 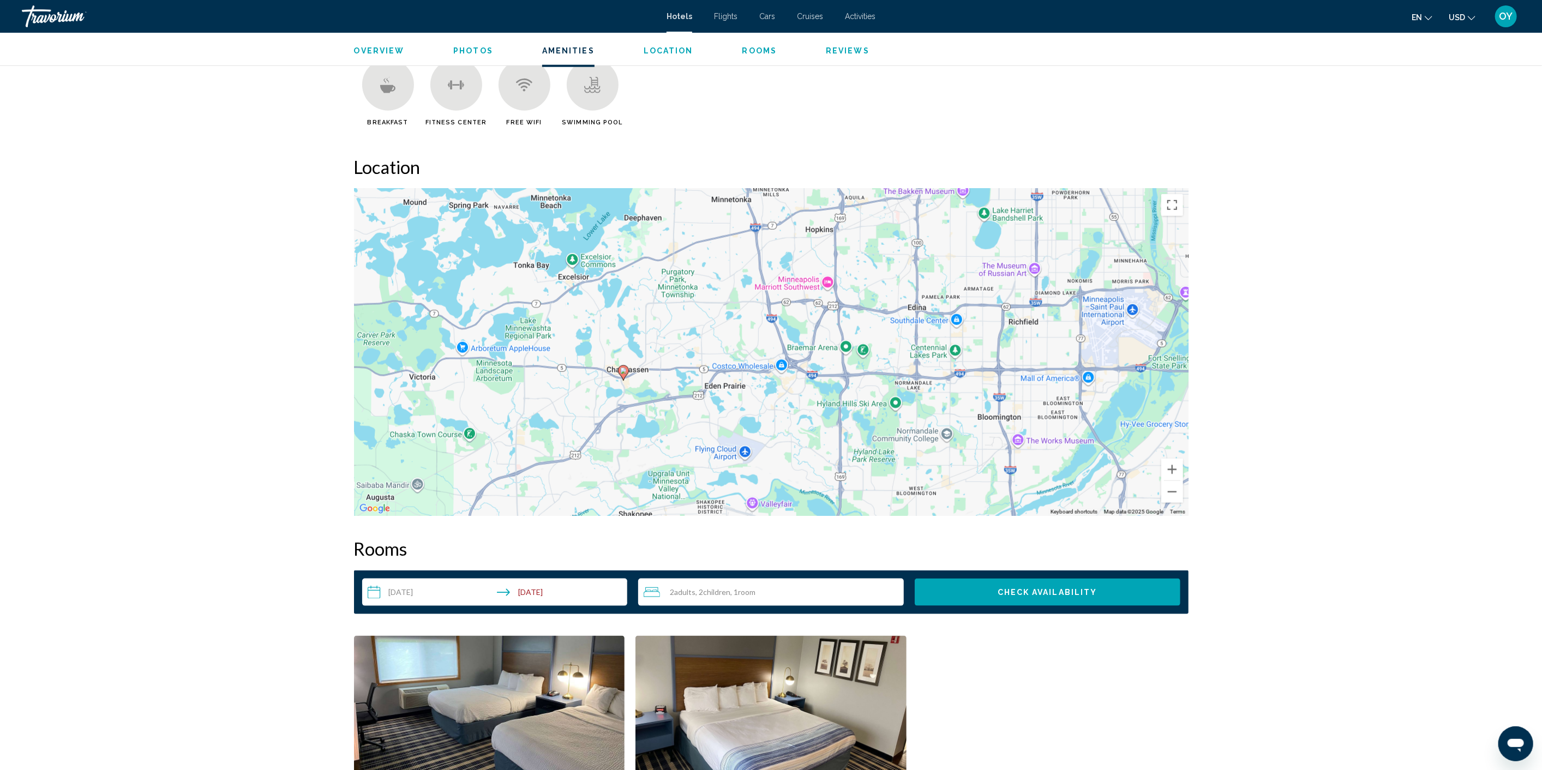 I want to click on span: Adults, so click(x=684, y=592).